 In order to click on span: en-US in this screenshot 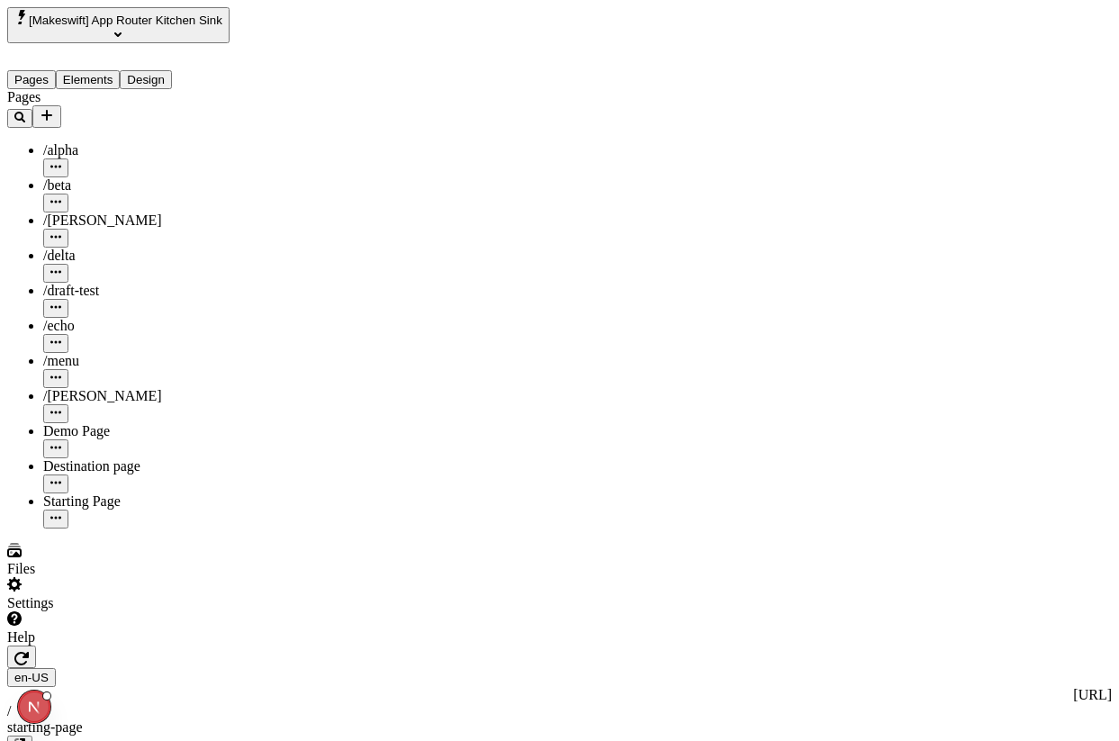, I will do `click(32, 677)`.